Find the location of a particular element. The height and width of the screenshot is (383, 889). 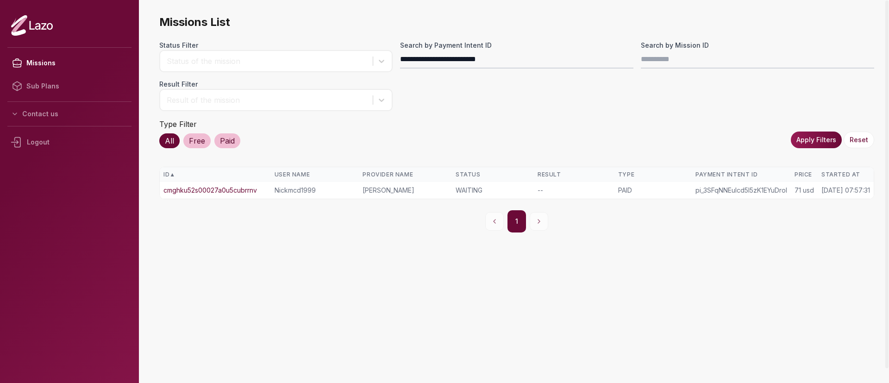

div: Free is located at coordinates (197, 141).